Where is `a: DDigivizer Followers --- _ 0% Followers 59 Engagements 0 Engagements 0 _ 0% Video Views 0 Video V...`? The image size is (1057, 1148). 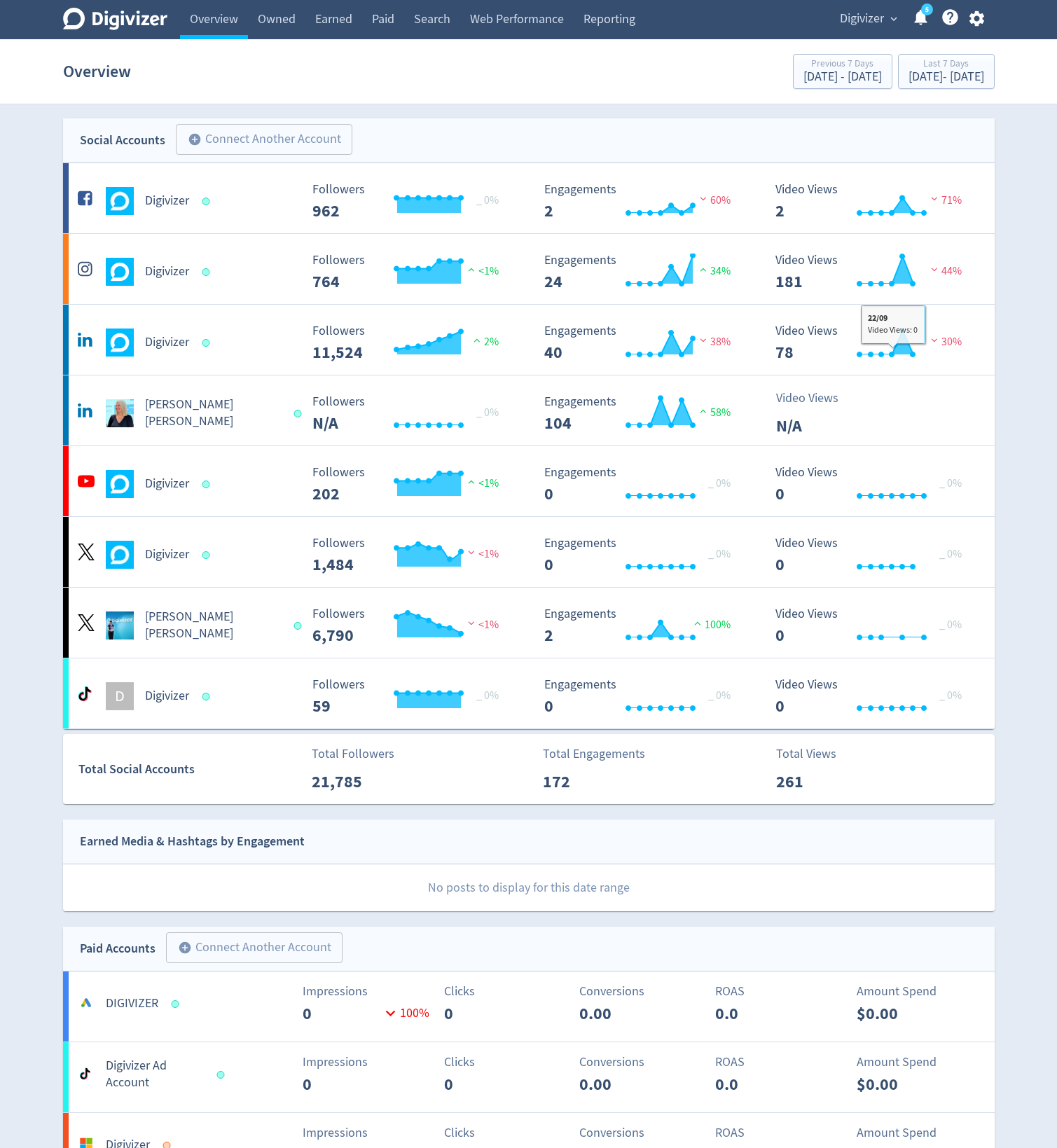 a: DDigivizer Followers --- _ 0% Followers 59 Engagements 0 Engagements 0 _ 0% Video Views 0 Video V... is located at coordinates (529, 694).